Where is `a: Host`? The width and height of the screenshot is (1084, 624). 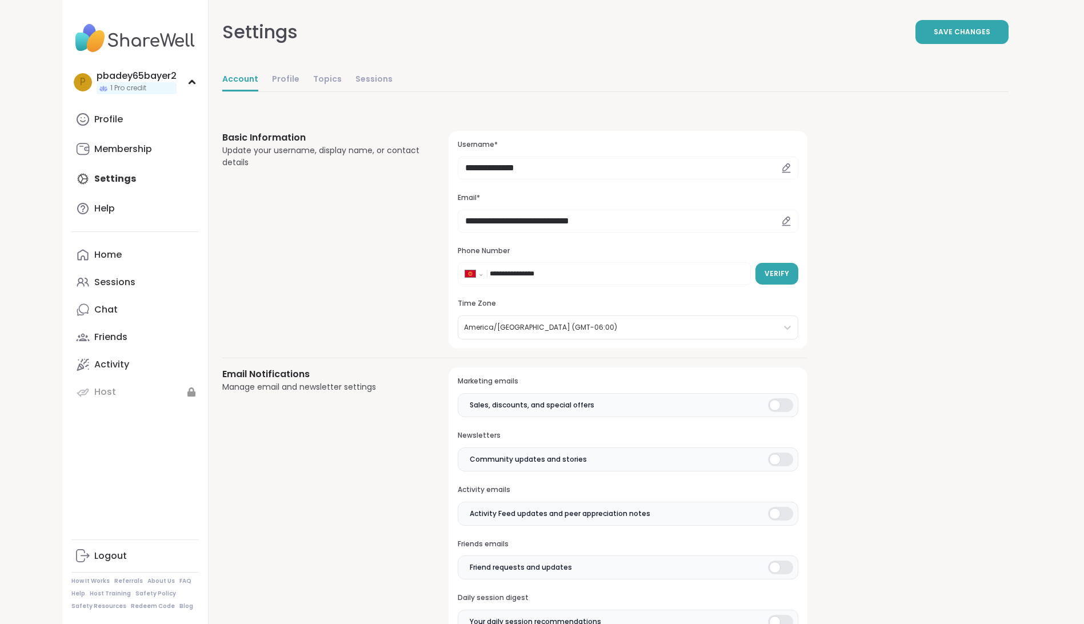
a: Host is located at coordinates (135, 392).